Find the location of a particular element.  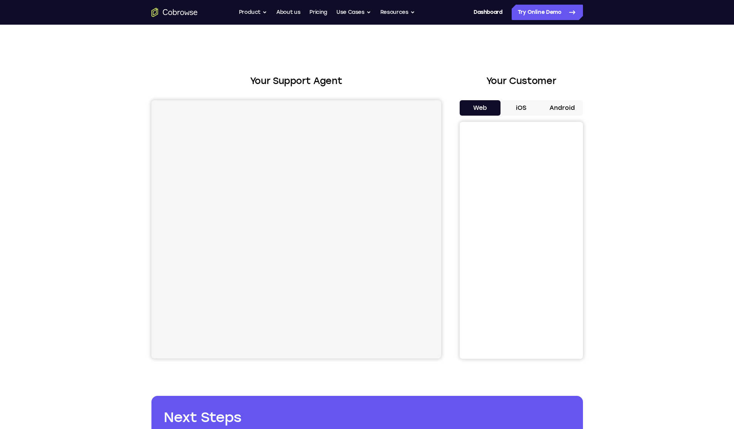

a: Try Online Demo is located at coordinates (547, 12).